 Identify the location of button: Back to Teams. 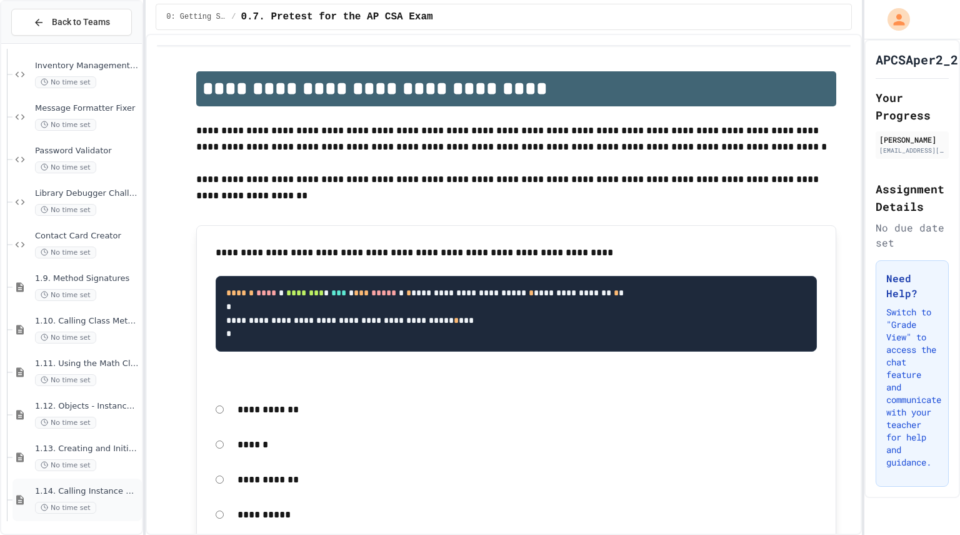
(71, 22).